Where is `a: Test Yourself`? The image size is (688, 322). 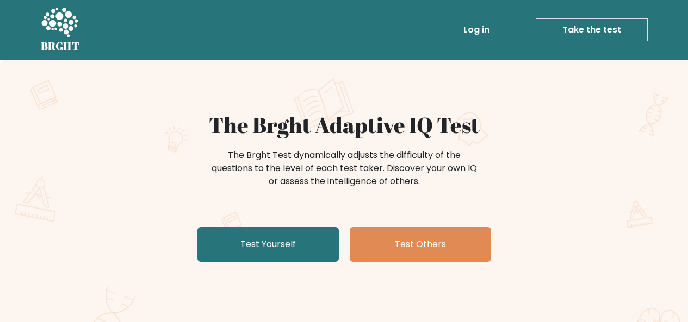
a: Test Yourself is located at coordinates (268, 245).